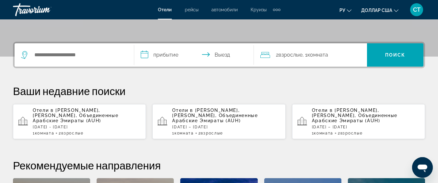  What do you see at coordinates (305, 55) in the screenshot?
I see `font: , 1` at bounding box center [305, 55].